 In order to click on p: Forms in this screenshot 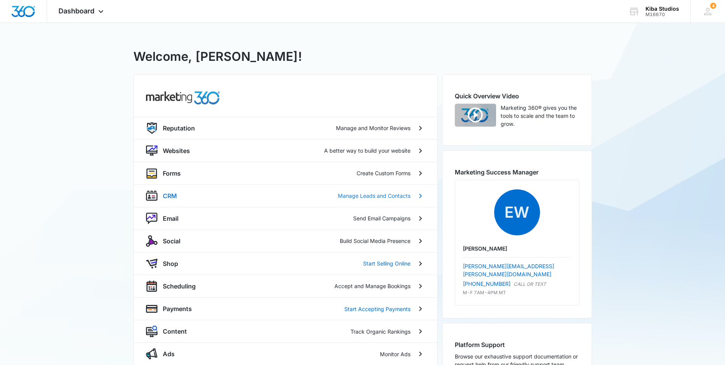, I will do `click(172, 173)`.